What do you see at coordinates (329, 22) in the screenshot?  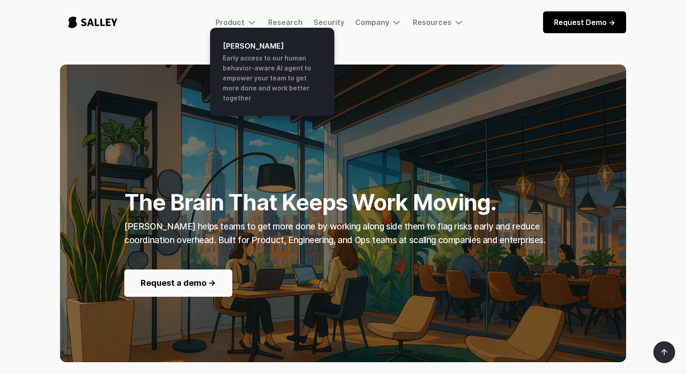 I see `a: Security` at bounding box center [329, 22].